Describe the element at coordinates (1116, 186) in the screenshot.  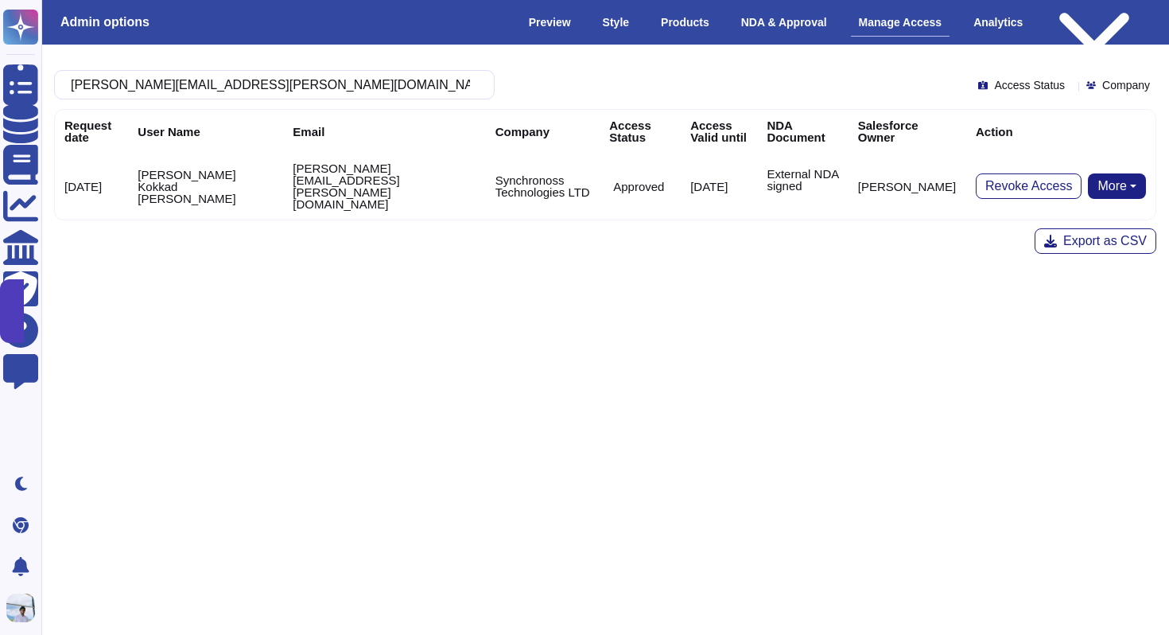
I see `button: More` at that location.